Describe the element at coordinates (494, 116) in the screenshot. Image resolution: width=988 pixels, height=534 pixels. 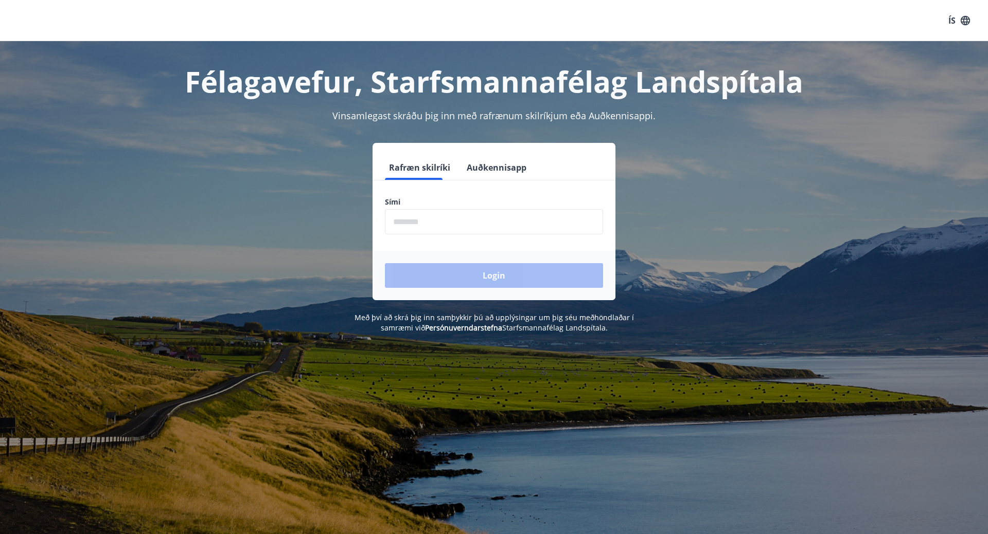
I see `span: Vinsamlegast skráðu þig inn með rafrænum skilríkjum eða Auðkennisappi.` at that location.